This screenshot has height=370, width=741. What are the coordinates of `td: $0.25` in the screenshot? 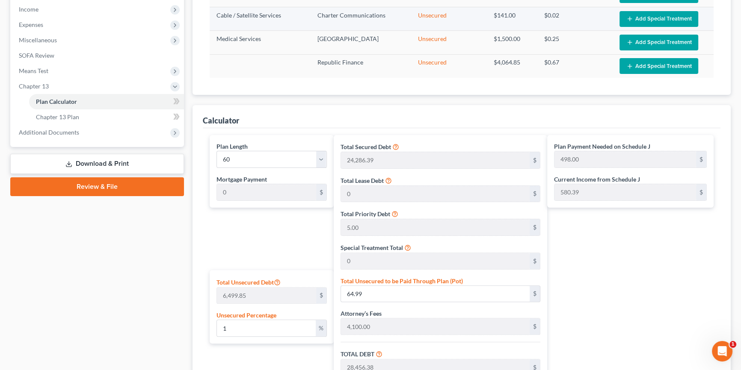 It's located at (575, 42).